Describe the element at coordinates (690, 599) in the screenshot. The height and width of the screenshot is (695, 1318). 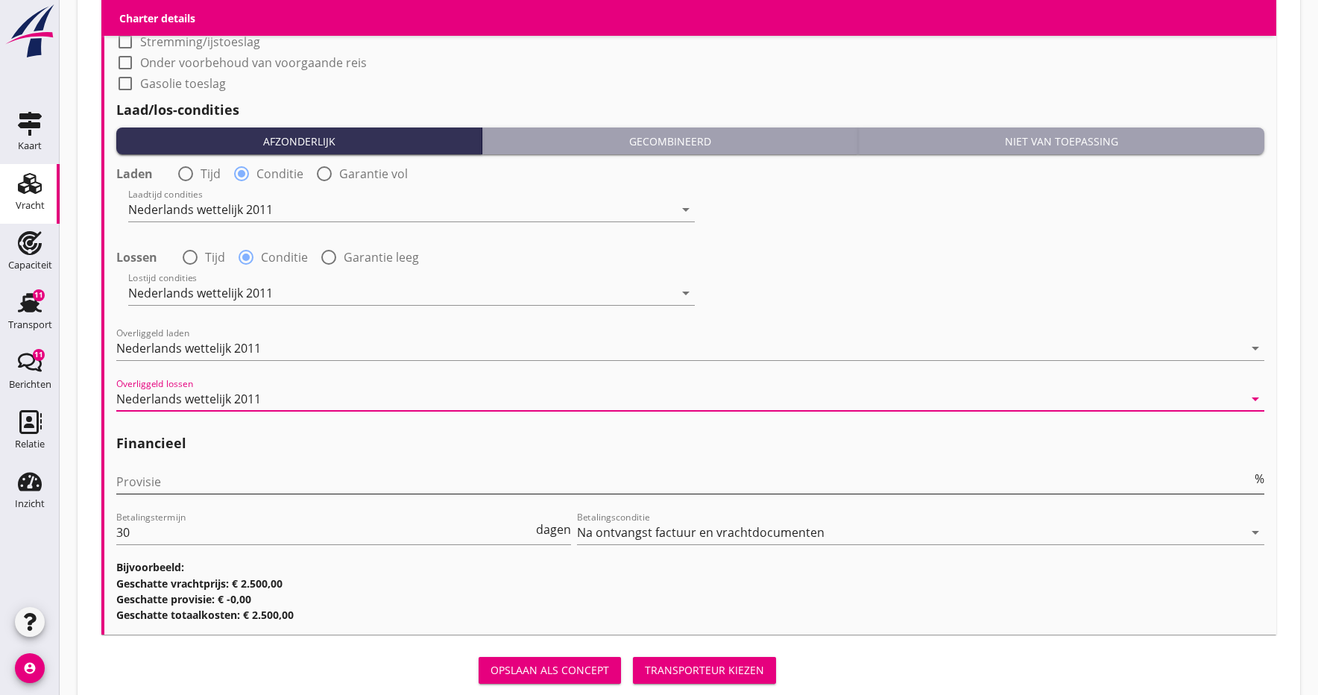
I see `h3: Geschatte provisie: € -0,00` at that location.